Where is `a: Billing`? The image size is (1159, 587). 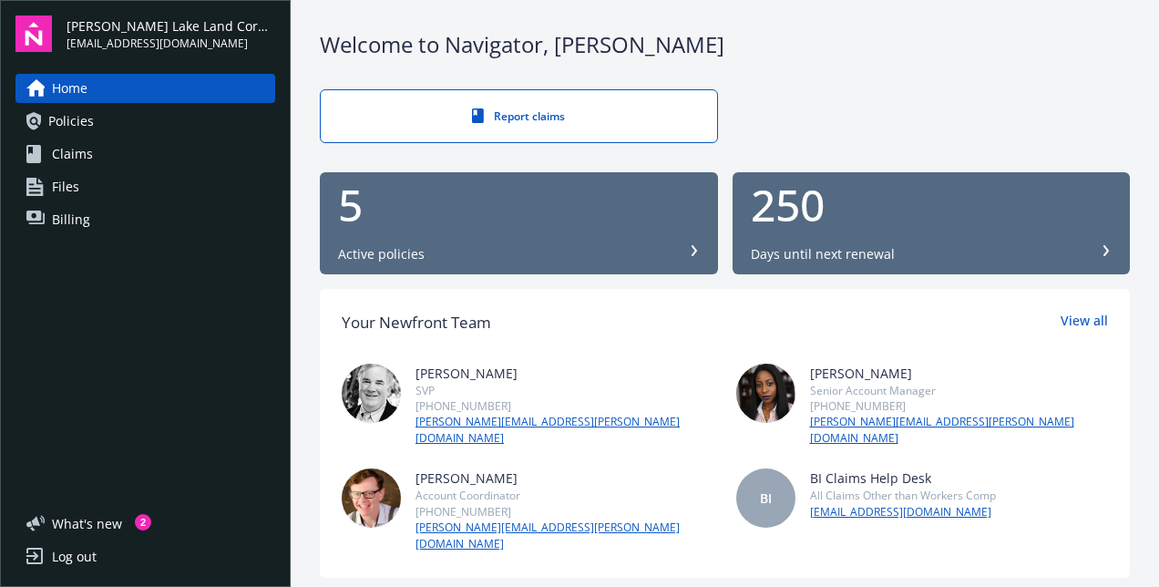
a: Billing is located at coordinates (145, 220).